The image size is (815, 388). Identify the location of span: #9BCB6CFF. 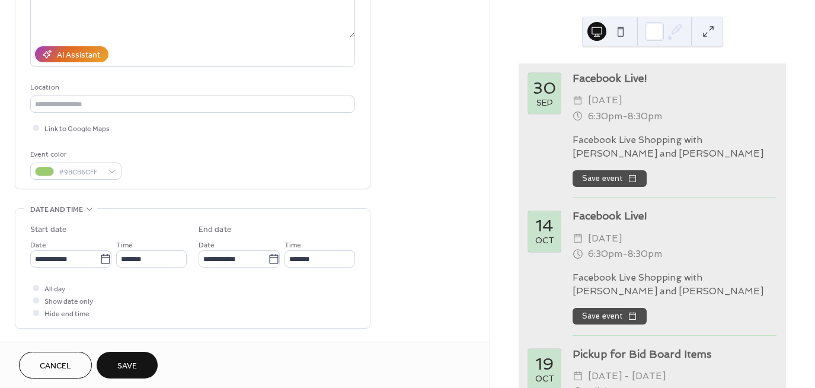
(81, 172).